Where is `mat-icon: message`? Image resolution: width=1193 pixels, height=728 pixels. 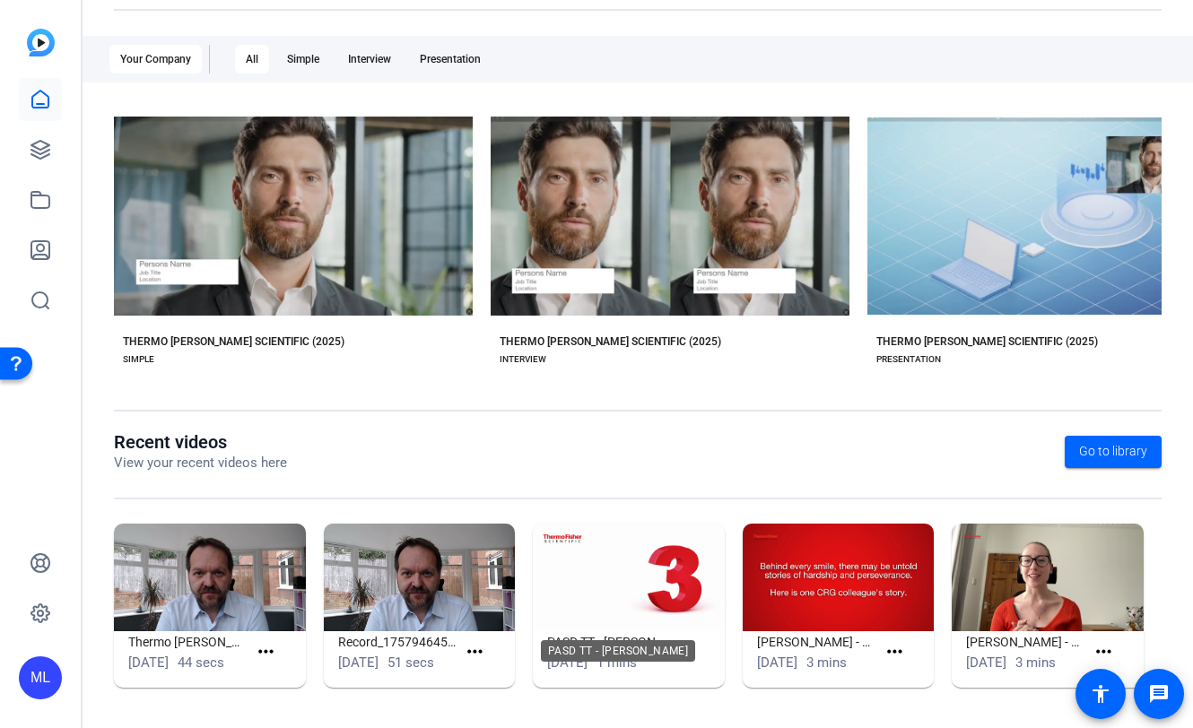
mat-icon: message is located at coordinates (1158, 694).